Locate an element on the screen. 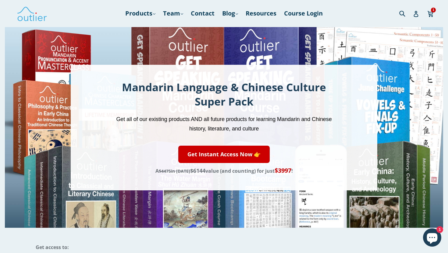 This screenshot has width=448, height=253. span: A value (and counting) for just ! is located at coordinates (224, 171).